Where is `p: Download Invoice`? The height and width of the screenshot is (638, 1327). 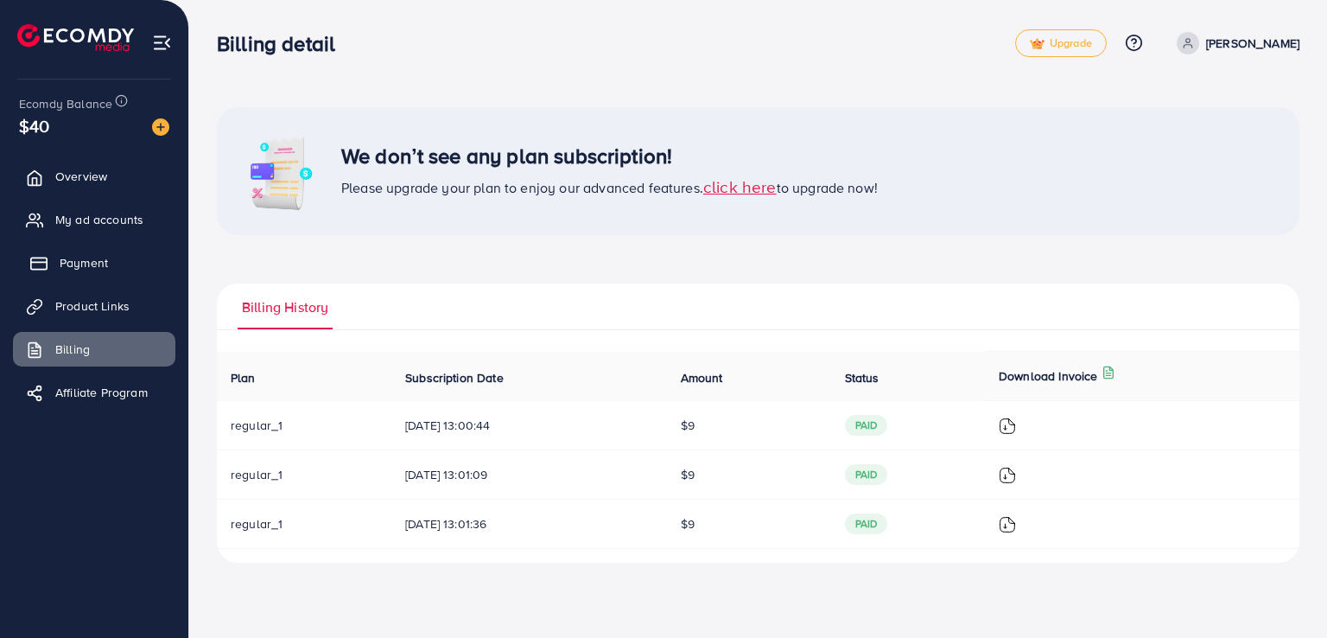 p: Download Invoice is located at coordinates (1048, 376).